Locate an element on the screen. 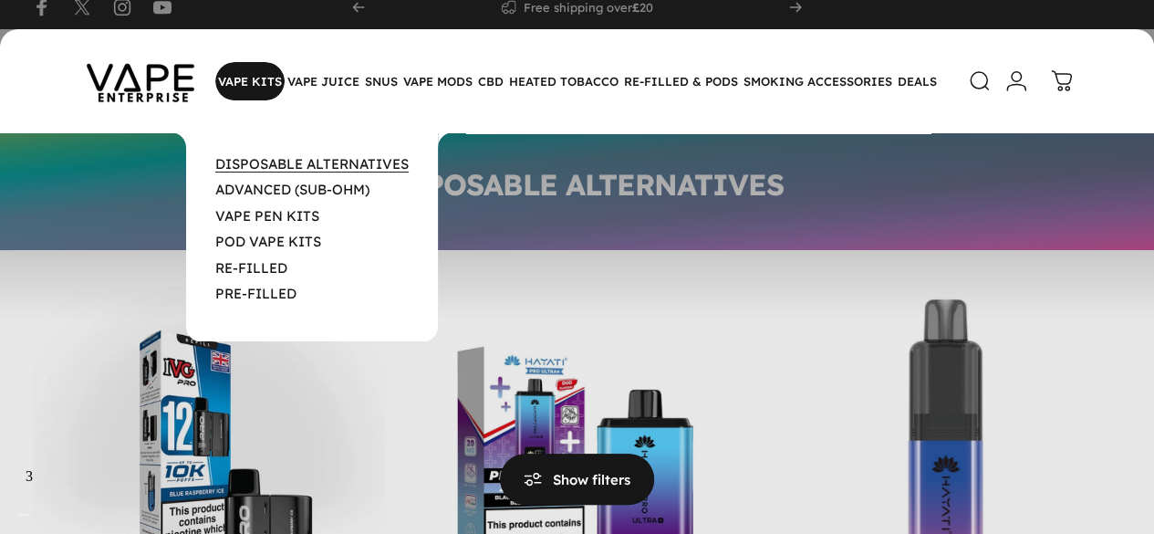 The image size is (1154, 534). a: DISPOSABLE ALTERNATIVES is located at coordinates (312, 163).